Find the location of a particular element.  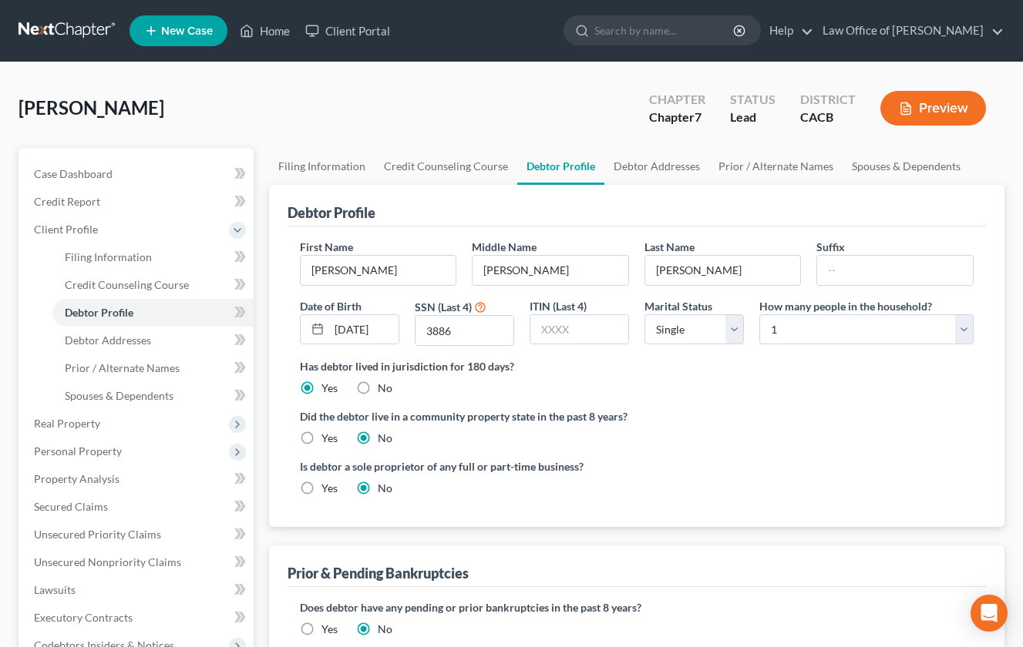

label: Is debtor a sole proprietor of any full or part-time business? is located at coordinates (464, 466).